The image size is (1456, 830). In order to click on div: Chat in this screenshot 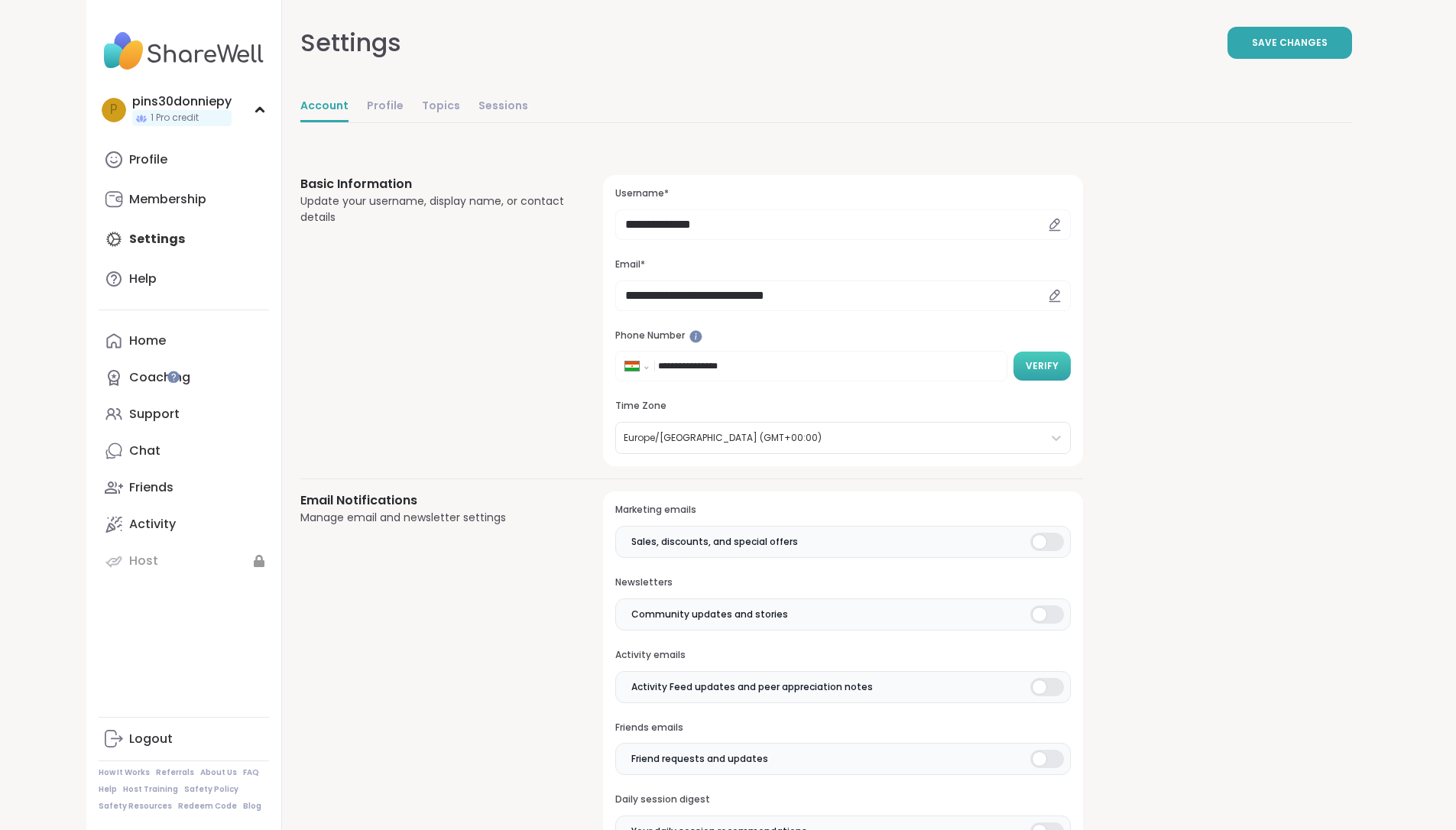, I will do `click(145, 451)`.